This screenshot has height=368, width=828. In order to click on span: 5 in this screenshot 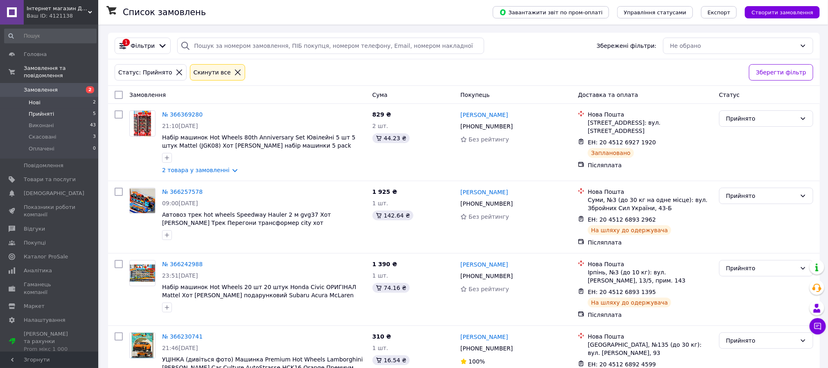, I will do `click(94, 114)`.